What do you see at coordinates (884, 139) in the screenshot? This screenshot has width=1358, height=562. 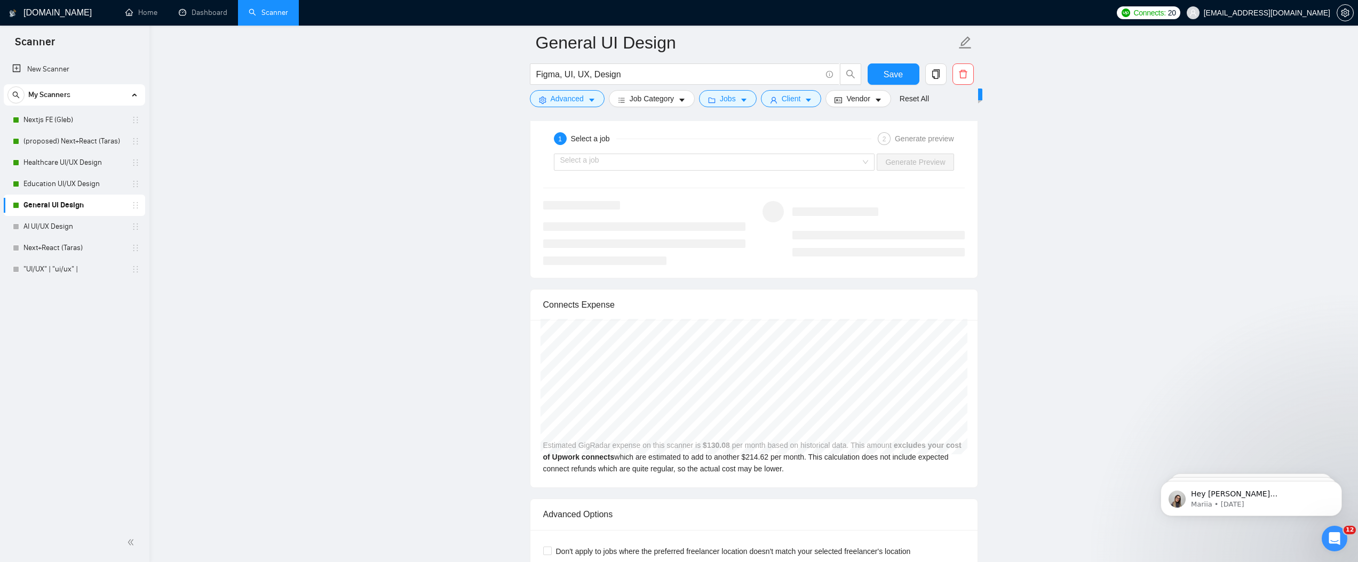 I see `span: 2` at bounding box center [884, 139].